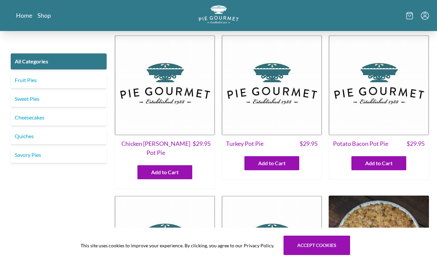 This screenshot has height=263, width=437. I want to click on a: All Categories, so click(58, 61).